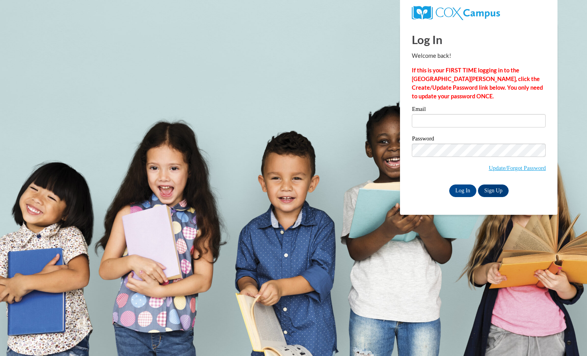 The height and width of the screenshot is (356, 587). I want to click on a: Update/Forgot Password, so click(517, 168).